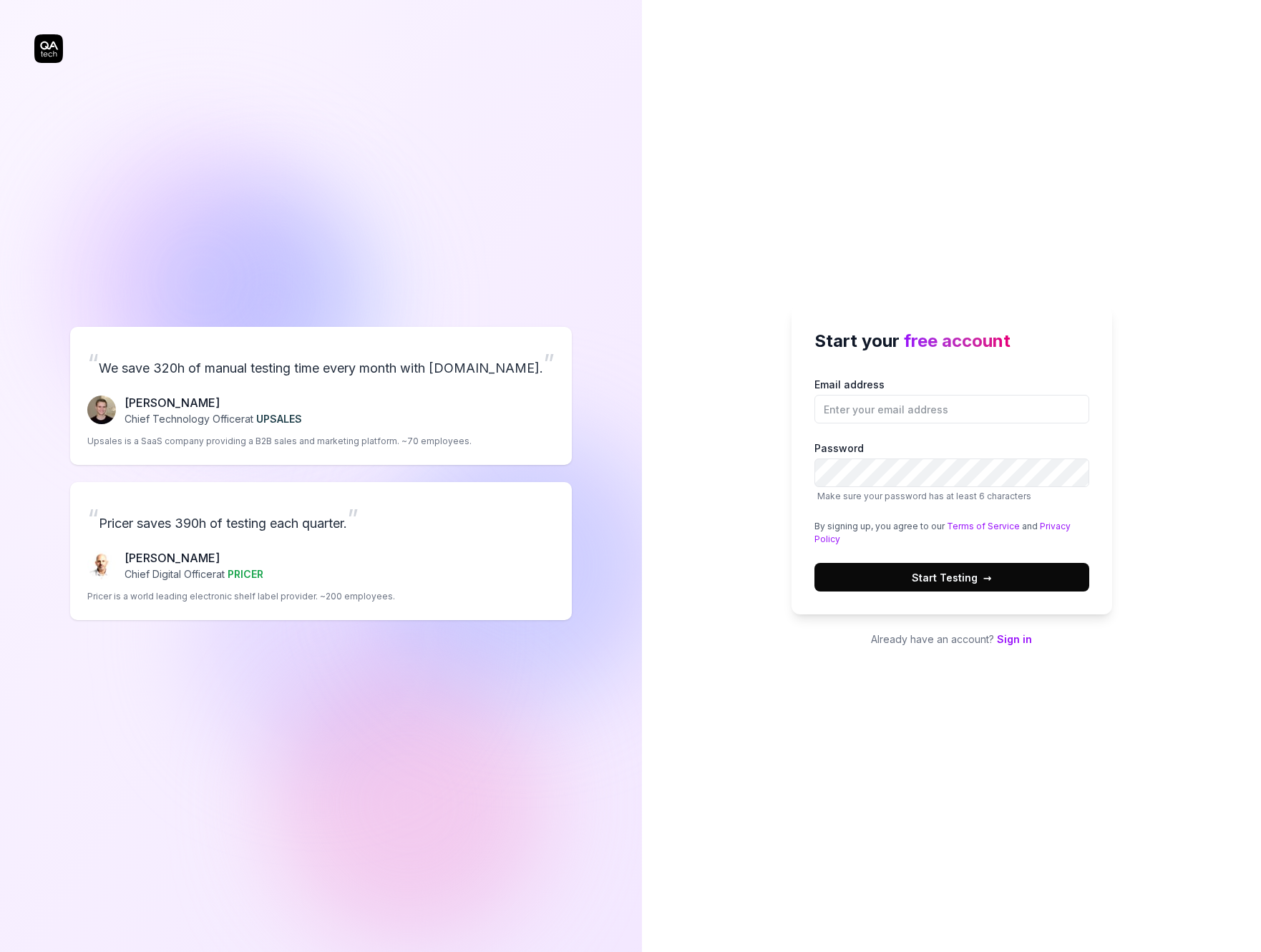  I want to click on img: Fredrik Seidl, so click(101, 410).